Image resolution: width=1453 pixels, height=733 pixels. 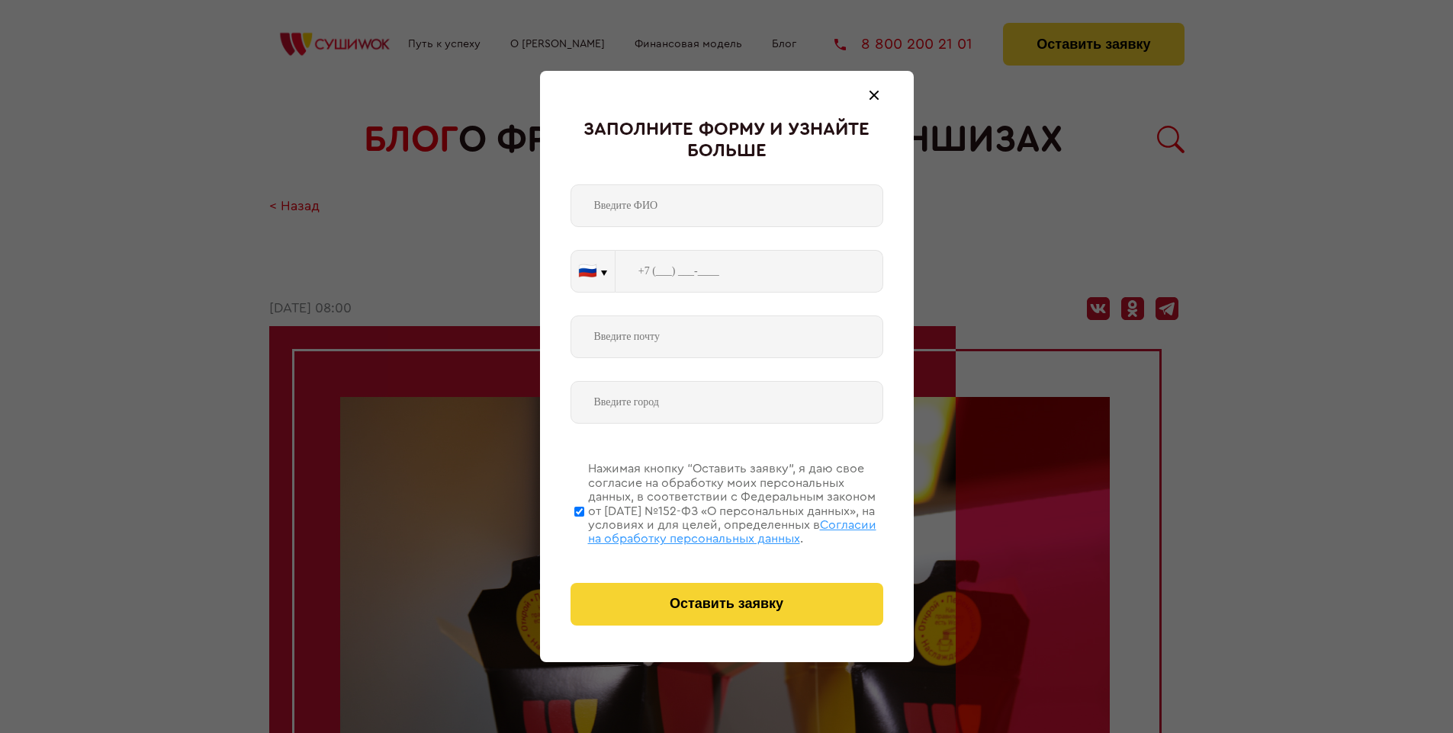 What do you see at coordinates (735, 504) in the screenshot?
I see `div: Нажимая кнопку “Оставить заявку”, я даю свое согласие на обработку моих персональных данных, в со...` at bounding box center [735, 504].